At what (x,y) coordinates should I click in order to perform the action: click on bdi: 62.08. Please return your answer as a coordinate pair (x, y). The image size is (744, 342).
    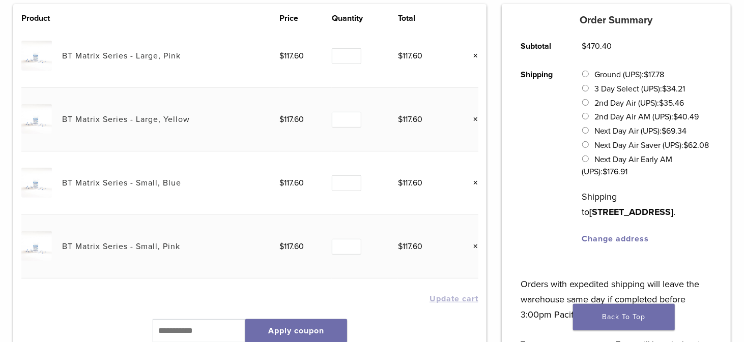
    Looking at the image, I should click on (696, 146).